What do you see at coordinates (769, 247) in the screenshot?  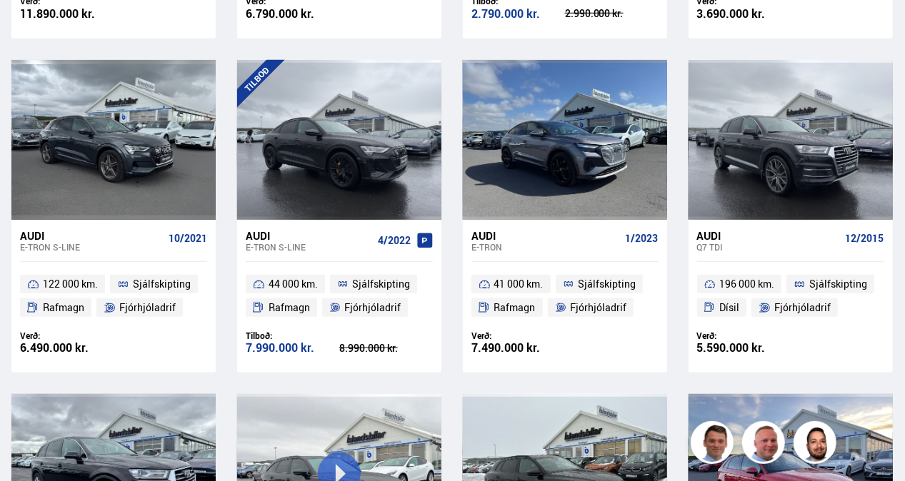 I see `div: Q7 TDI` at bounding box center [769, 247].